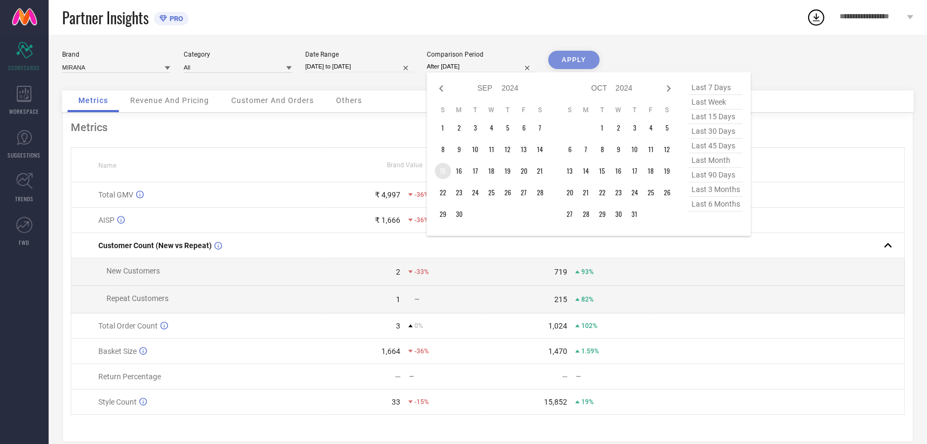 The width and height of the screenshot is (927, 444). I want to click on td: Thu Oct 31 2024, so click(635, 214).